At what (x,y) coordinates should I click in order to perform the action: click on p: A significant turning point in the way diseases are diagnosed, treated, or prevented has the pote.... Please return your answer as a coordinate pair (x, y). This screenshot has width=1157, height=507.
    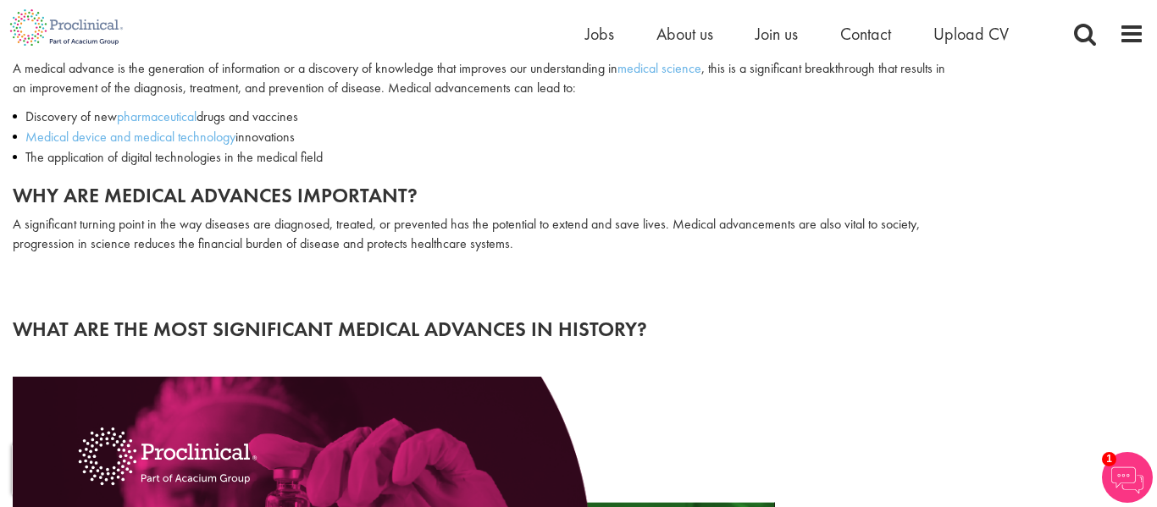
    Looking at the image, I should click on (482, 235).